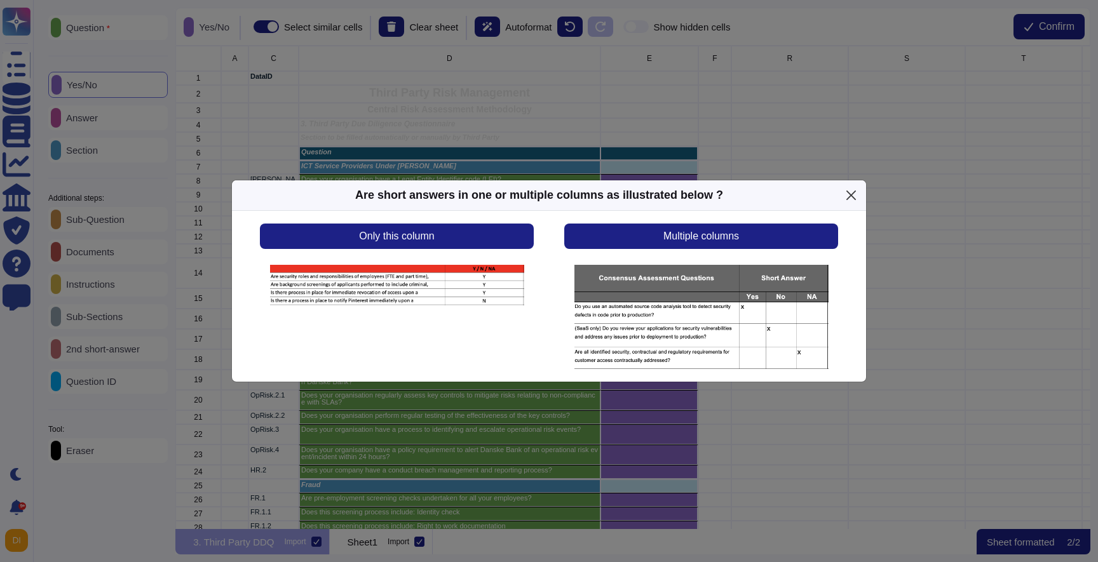 This screenshot has height=562, width=1098. I want to click on button: Only this column, so click(396, 236).